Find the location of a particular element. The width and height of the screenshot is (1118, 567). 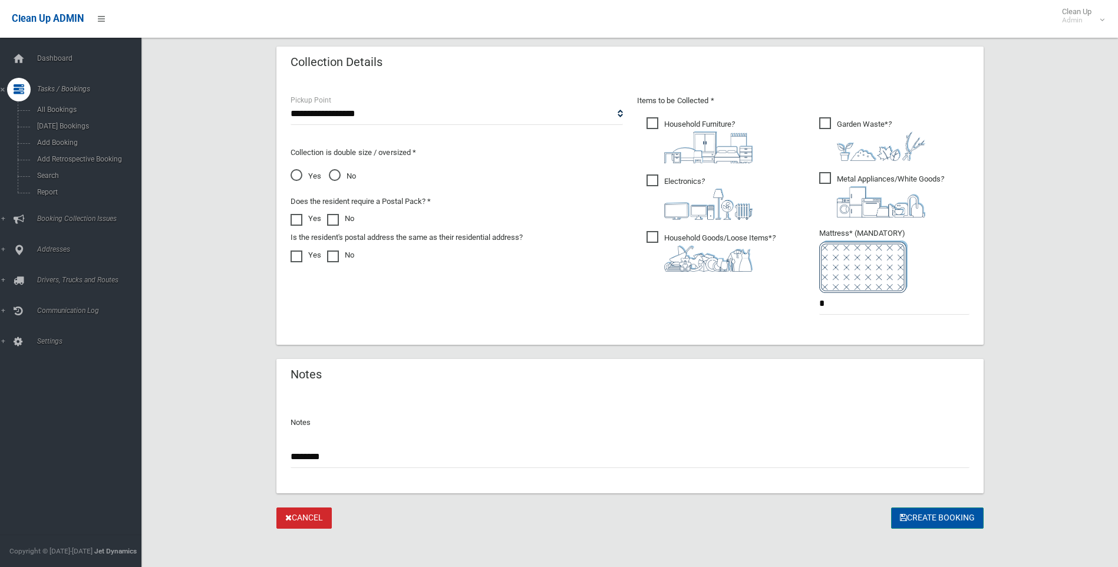

span: Add Retrospective Booking is located at coordinates (87, 159).